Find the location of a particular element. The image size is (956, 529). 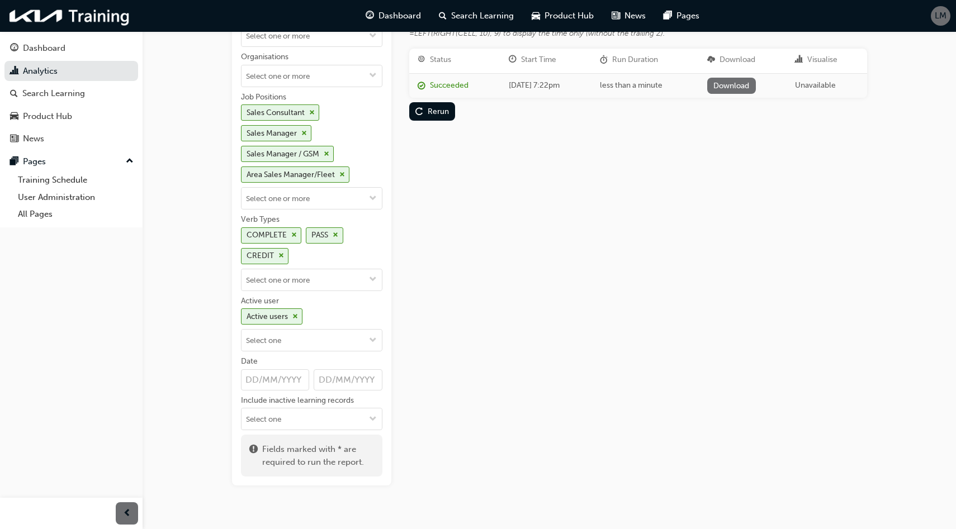

div: Active users is located at coordinates (267, 317).